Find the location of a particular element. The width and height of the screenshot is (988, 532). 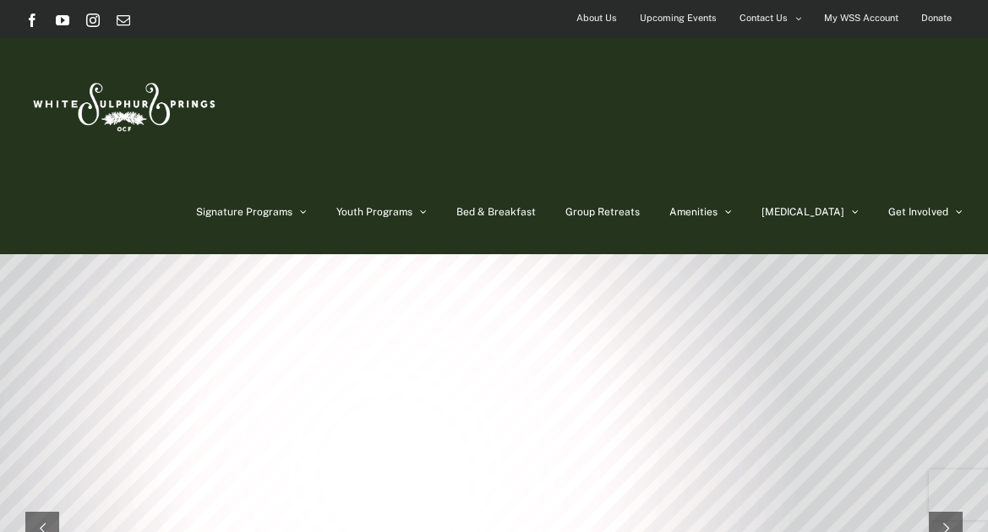

a: Youth Programs is located at coordinates (381, 212).